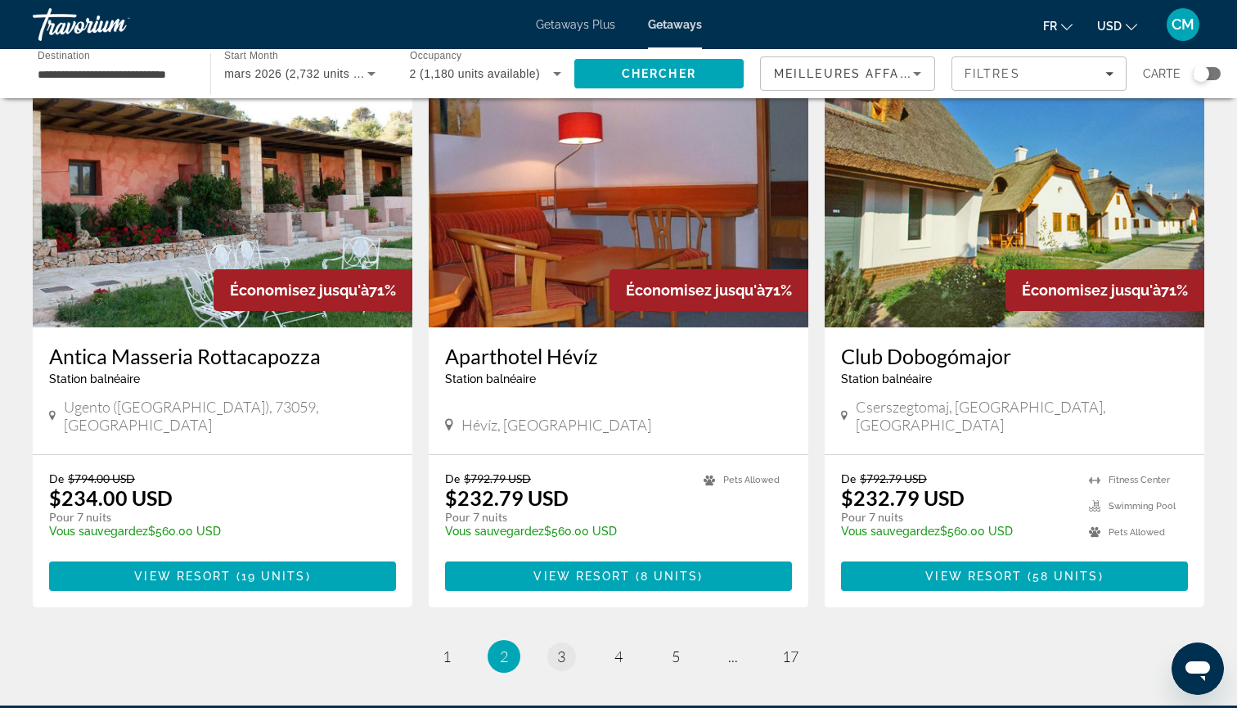  I want to click on button: Change language, so click(1058, 25).